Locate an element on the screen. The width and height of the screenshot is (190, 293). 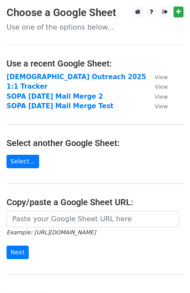
strong: 1:1 Tracker is located at coordinates (27, 86).